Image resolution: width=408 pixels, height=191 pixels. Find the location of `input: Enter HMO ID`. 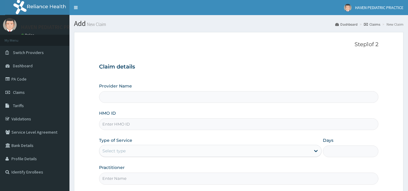

input: Enter HMO ID is located at coordinates (239, 124).